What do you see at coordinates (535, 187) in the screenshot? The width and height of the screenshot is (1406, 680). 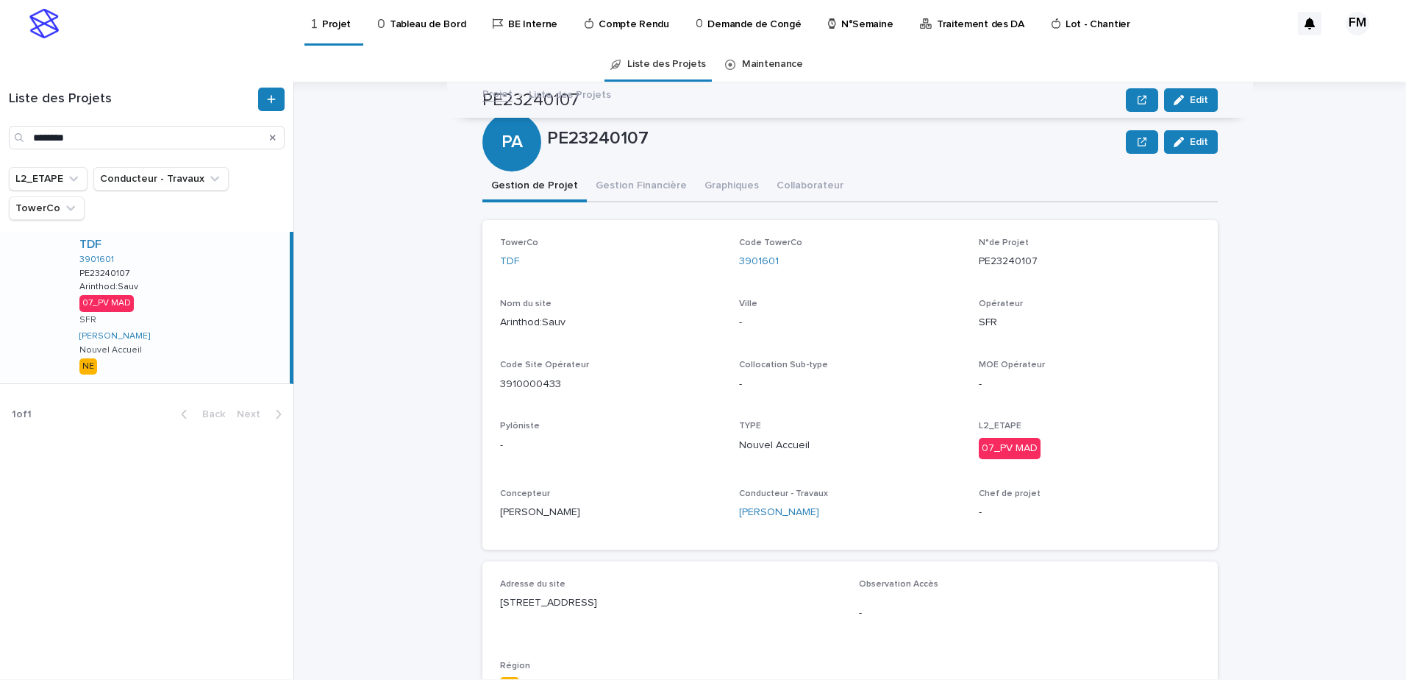 I see `button: Gestion de Projet` at bounding box center [535, 187].